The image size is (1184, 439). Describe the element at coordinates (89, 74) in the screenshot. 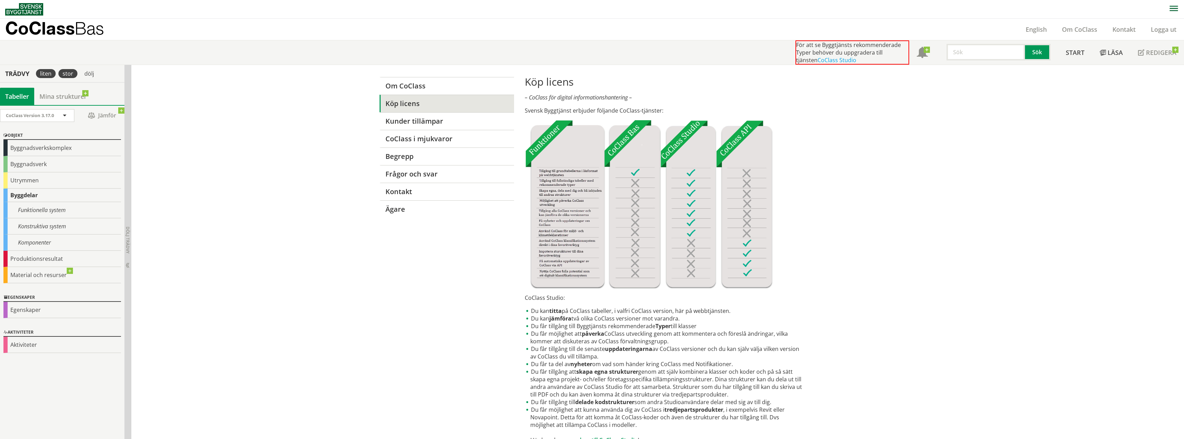

I see `div: dölj` at that location.